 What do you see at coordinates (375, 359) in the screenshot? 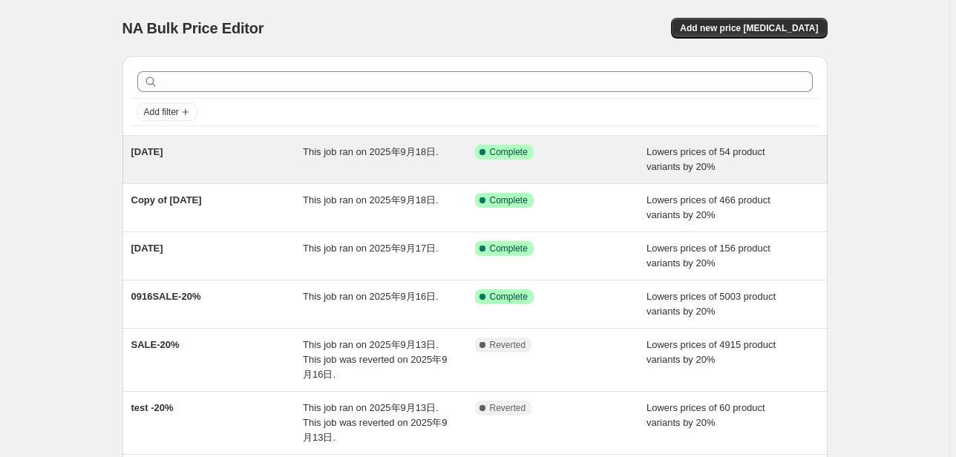
I see `span: This job ran on 2025年9月13日. This job was reverted on 2025年9月16日.` at bounding box center [375, 359].